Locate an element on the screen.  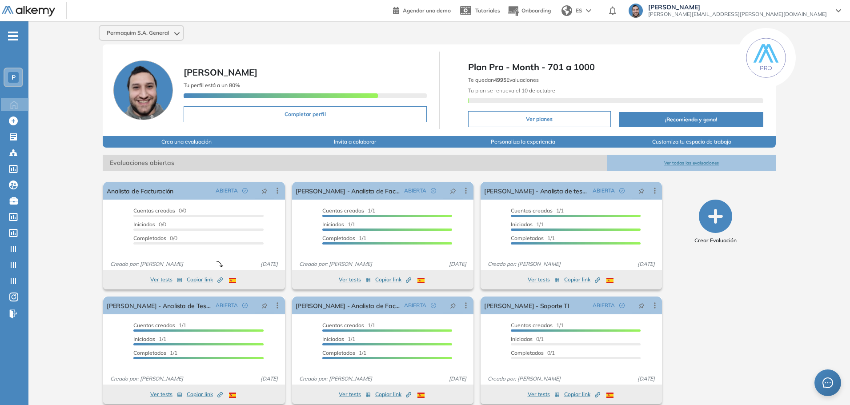
span: Tu plan se renueva el is located at coordinates (512, 90).